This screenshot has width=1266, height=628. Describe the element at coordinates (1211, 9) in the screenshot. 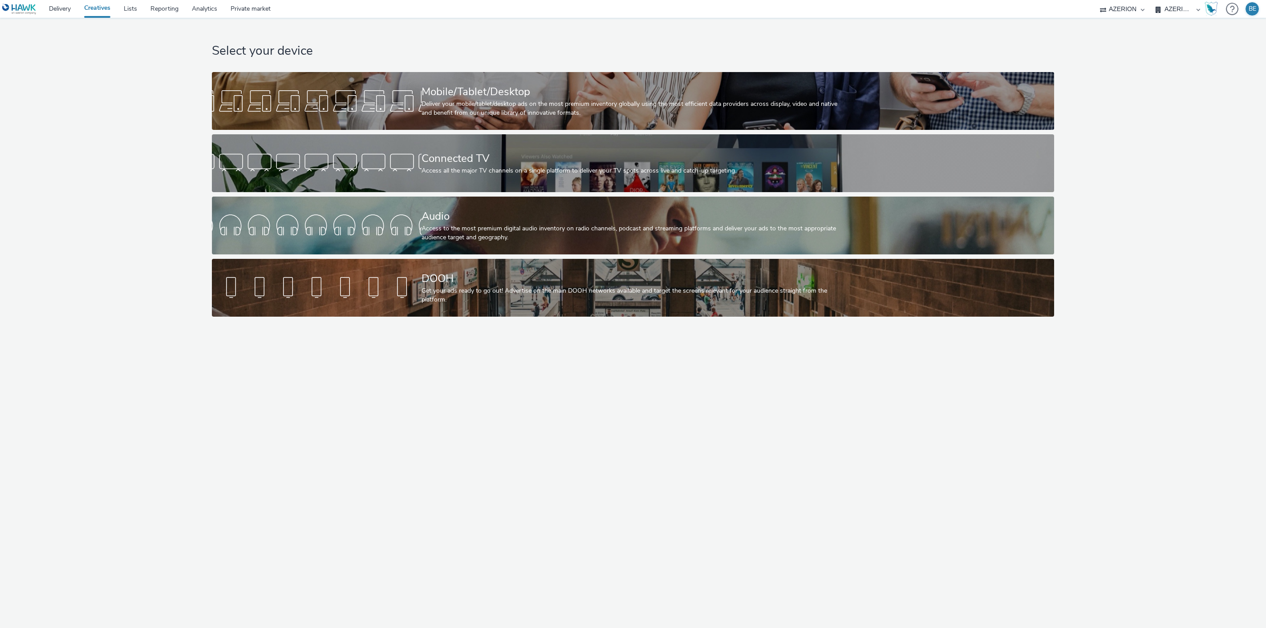

I see `div: Hawk Academy` at that location.